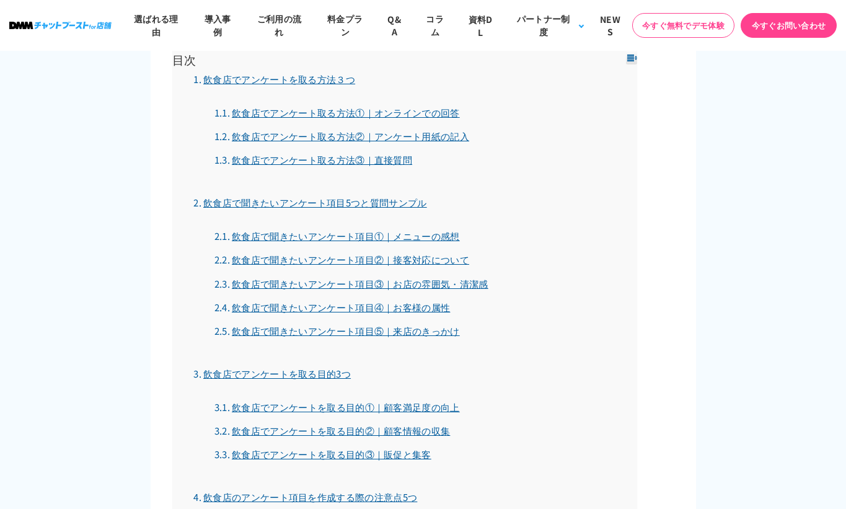 The height and width of the screenshot is (509, 846). What do you see at coordinates (337, 407) in the screenshot?
I see `a: 飲食店でアンケートを取る目的①｜顧客満足度の向上` at bounding box center [337, 407].